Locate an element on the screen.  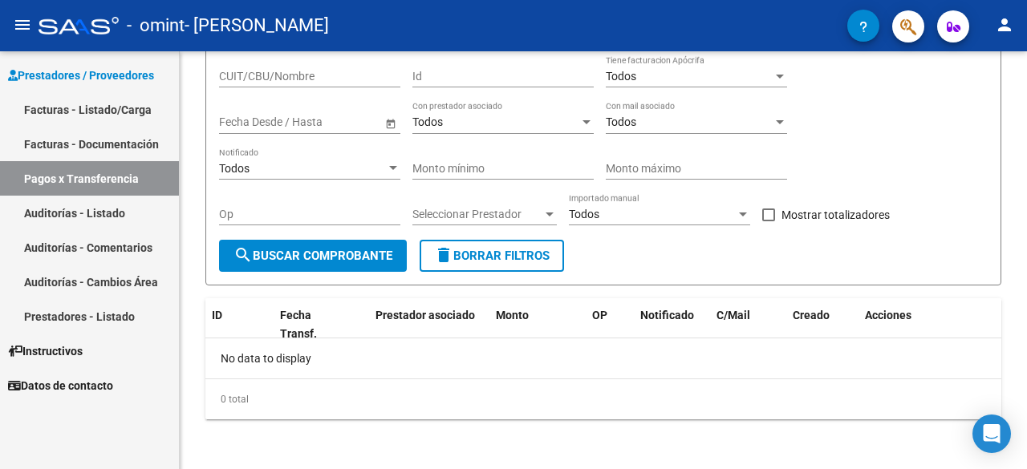
span: Fecha Transf. is located at coordinates (298, 324).